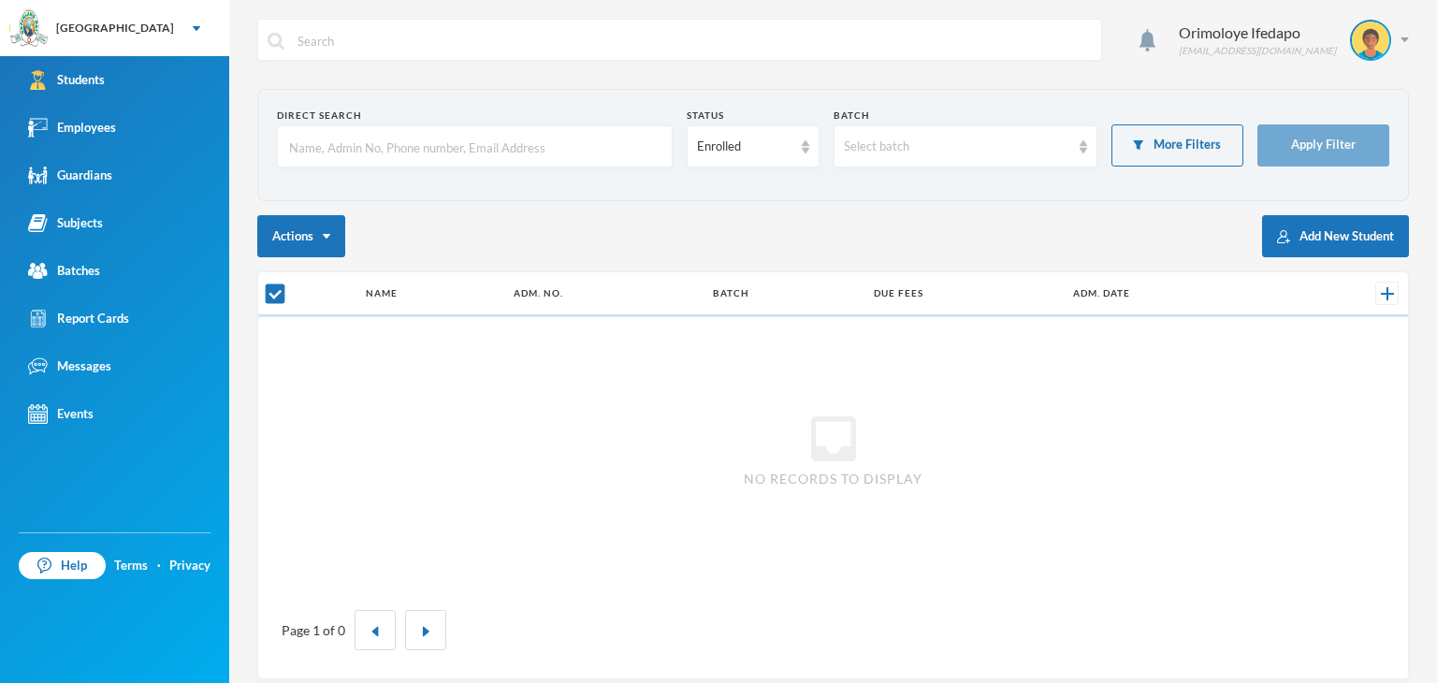  I want to click on div: Direct Search, so click(474, 115).